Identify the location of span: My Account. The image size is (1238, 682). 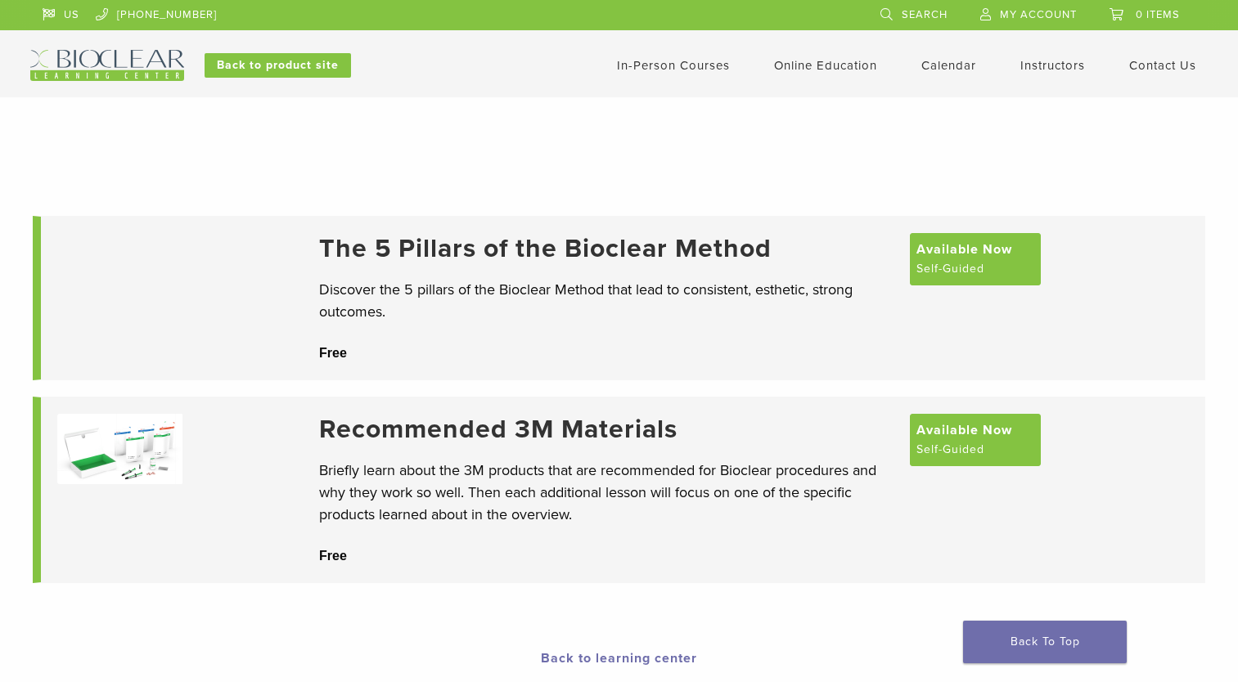
(1038, 15).